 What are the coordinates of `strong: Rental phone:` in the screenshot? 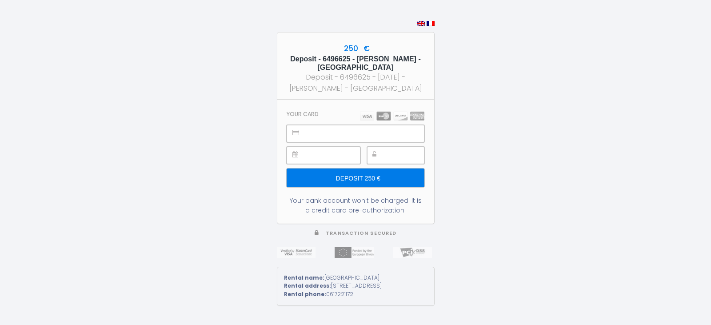 It's located at (305, 294).